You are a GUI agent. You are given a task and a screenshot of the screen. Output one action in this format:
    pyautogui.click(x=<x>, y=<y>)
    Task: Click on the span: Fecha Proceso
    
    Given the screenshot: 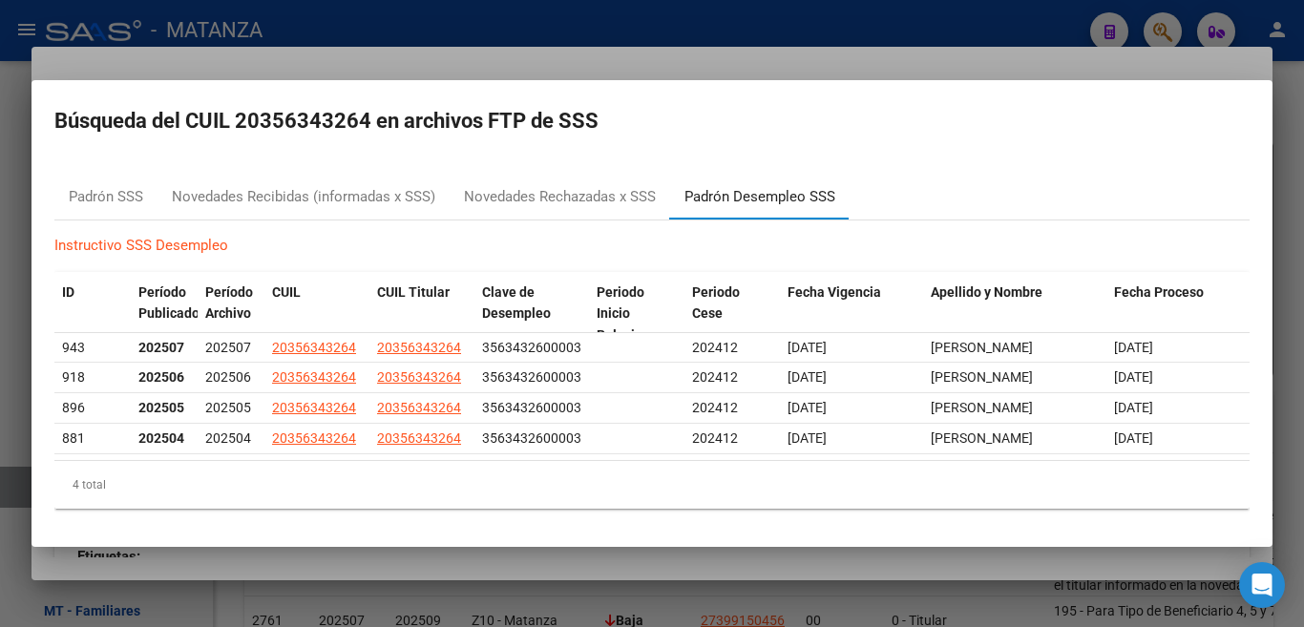 What is the action you would take?
    pyautogui.click(x=1159, y=292)
    